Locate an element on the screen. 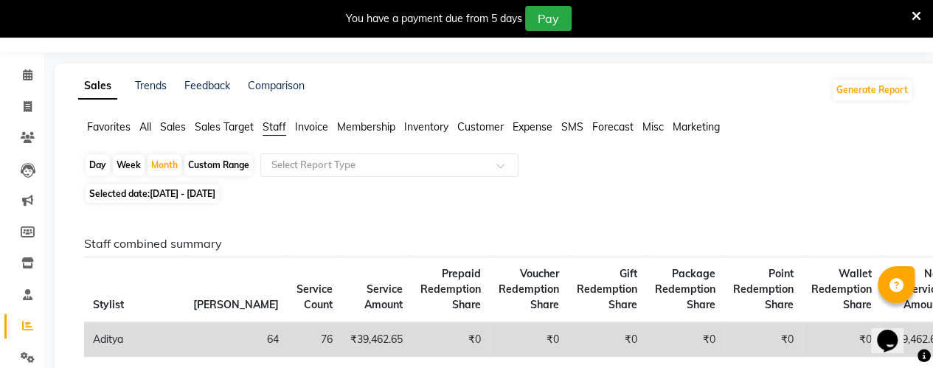 The height and width of the screenshot is (368, 933). span: Inventory is located at coordinates (426, 127).